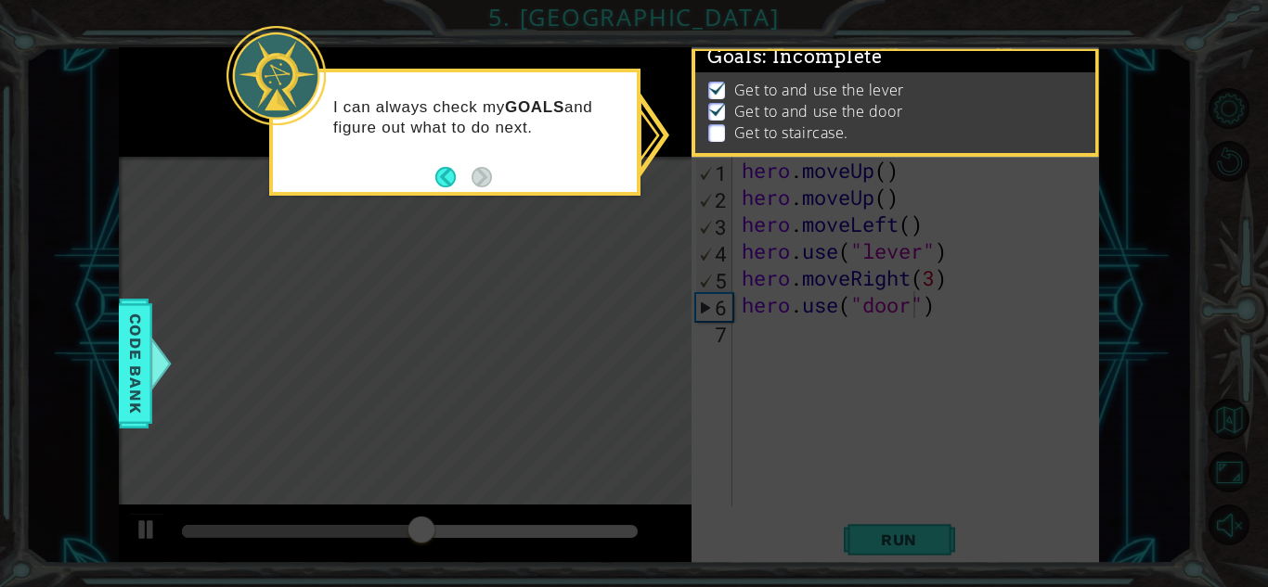 Image resolution: width=1268 pixels, height=587 pixels. What do you see at coordinates (819, 90) in the screenshot?
I see `p: Get to and use the lever` at bounding box center [819, 90].